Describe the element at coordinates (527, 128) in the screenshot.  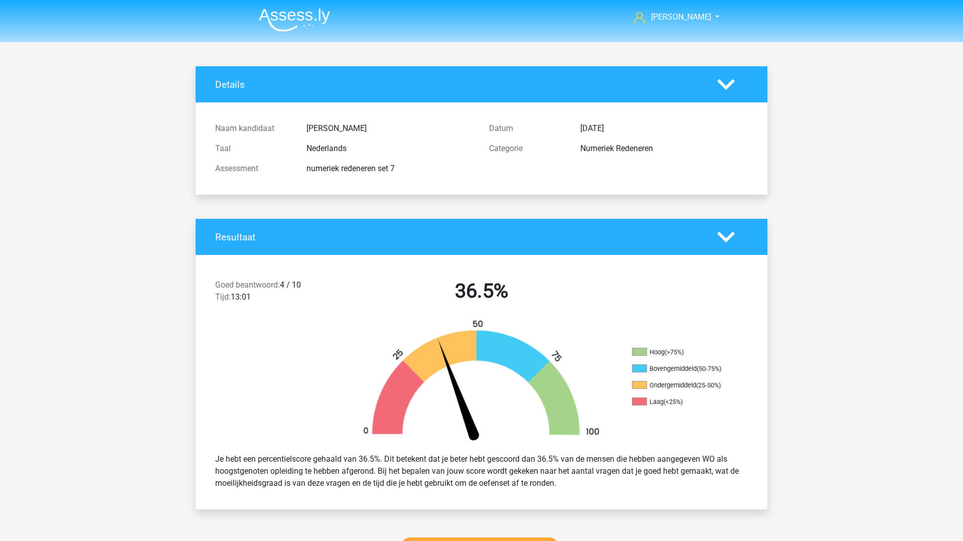
I see `div: Datum` at that location.